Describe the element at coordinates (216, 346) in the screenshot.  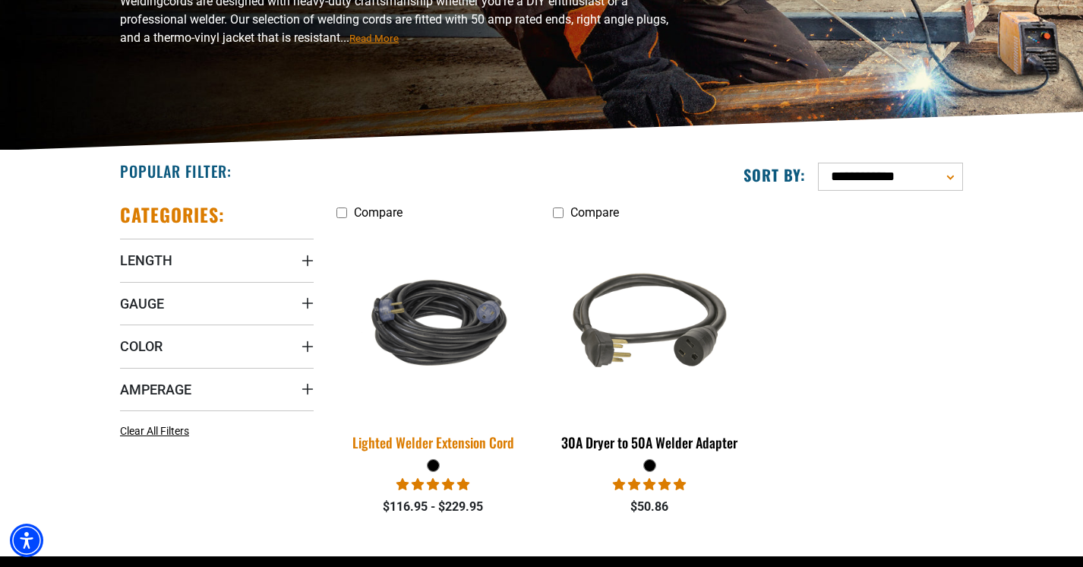
I see `summary: Color` at that location.